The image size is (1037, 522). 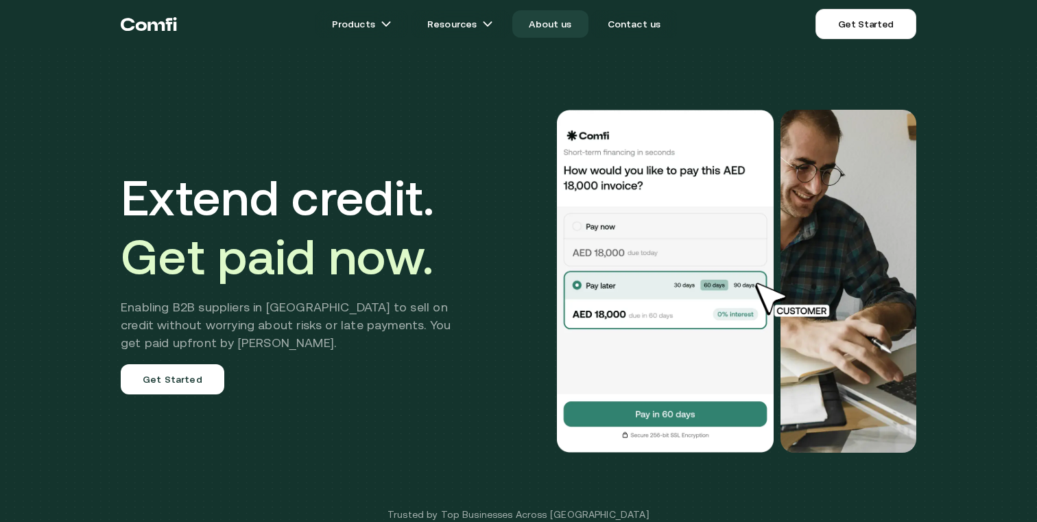 I want to click on a: About us, so click(x=550, y=24).